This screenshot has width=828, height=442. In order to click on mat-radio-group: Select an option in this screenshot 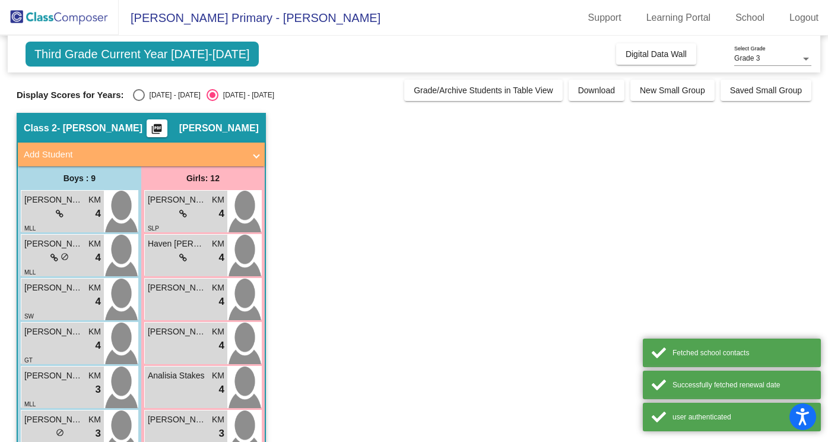, I will do `click(204, 95)`.